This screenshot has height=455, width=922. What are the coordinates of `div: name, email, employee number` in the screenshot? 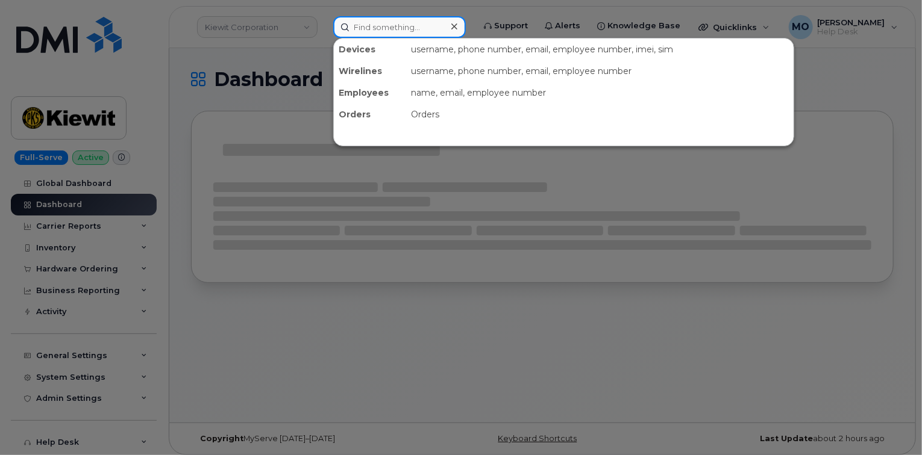 It's located at (599, 93).